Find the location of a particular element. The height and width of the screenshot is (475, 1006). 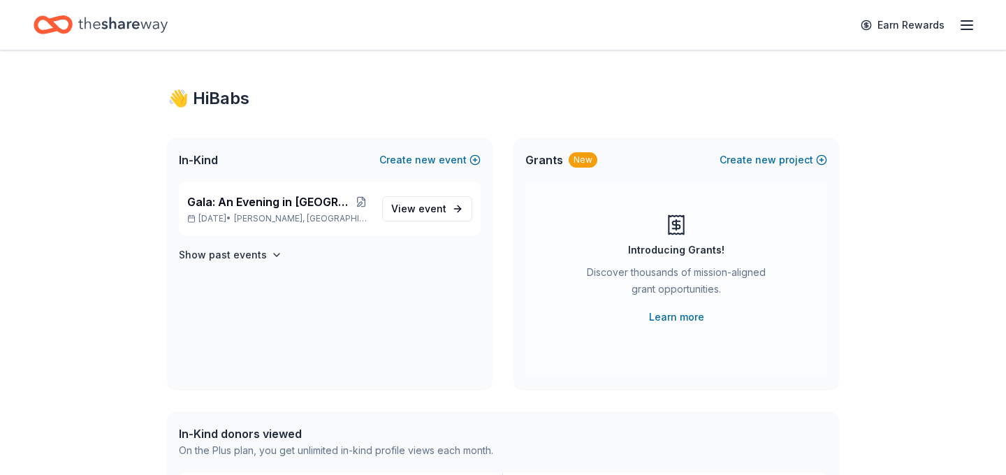

div: Discover thousands of mission-aligned grant opportunities. is located at coordinates (676, 284).